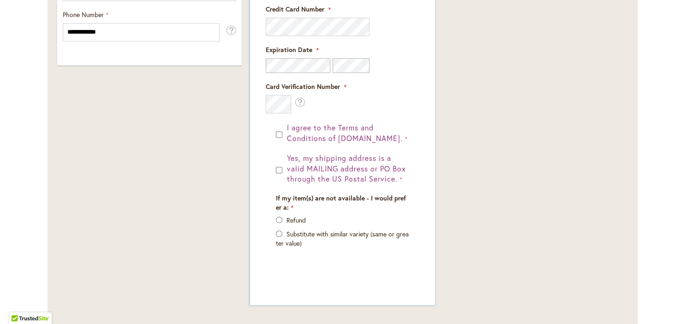  I want to click on span: Expiration Date, so click(289, 49).